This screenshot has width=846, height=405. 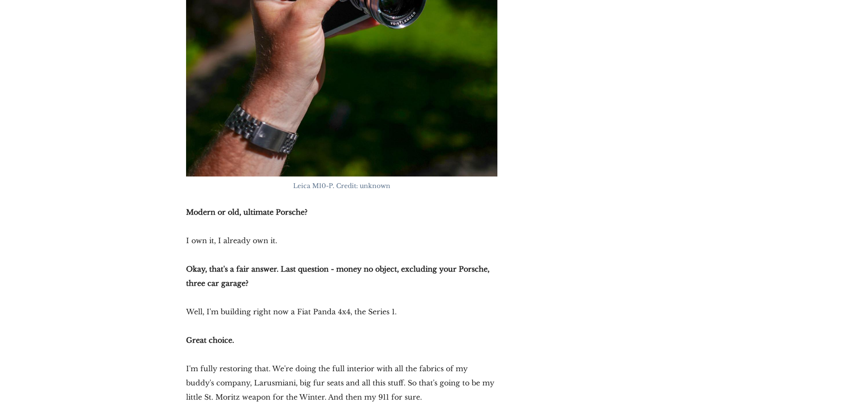 I want to click on p: Well, I'm building right now a Fiat Panda 4x4, the Series 1., so click(x=342, y=311).